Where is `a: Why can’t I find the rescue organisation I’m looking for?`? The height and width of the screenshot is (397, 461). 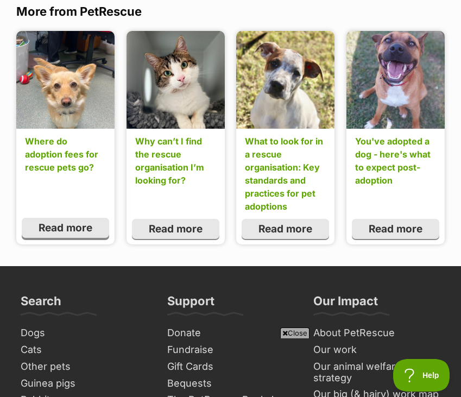 a: Why can’t I find the rescue organisation I’m looking for? is located at coordinates (175, 161).